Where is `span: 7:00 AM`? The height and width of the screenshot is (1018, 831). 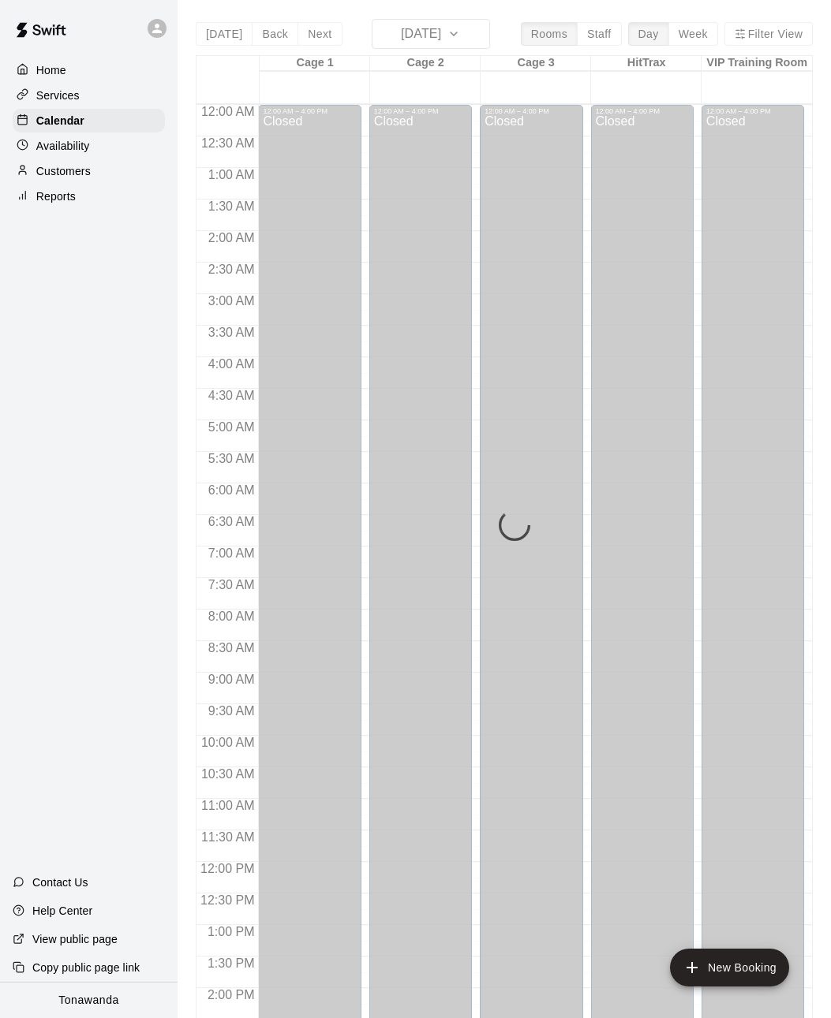
span: 7:00 AM is located at coordinates (231, 553).